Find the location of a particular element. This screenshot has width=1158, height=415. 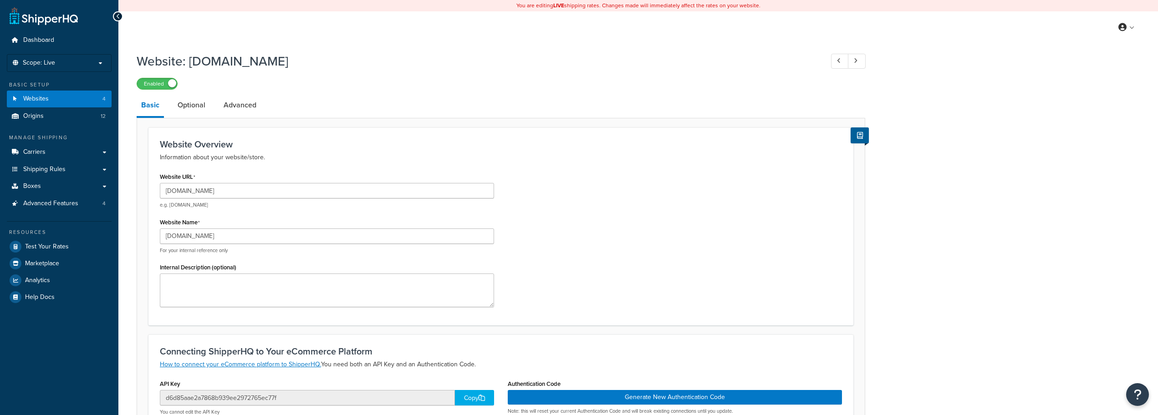

span: Websites is located at coordinates (36, 99).